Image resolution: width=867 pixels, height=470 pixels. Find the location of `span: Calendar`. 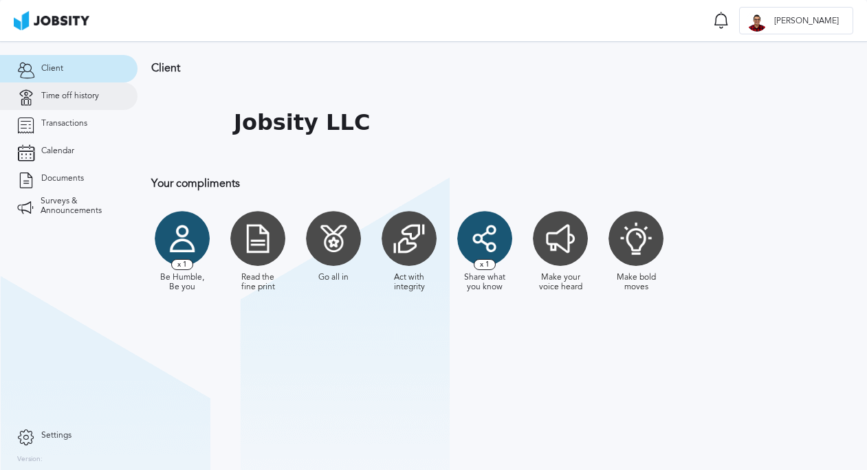

span: Calendar is located at coordinates (58, 151).